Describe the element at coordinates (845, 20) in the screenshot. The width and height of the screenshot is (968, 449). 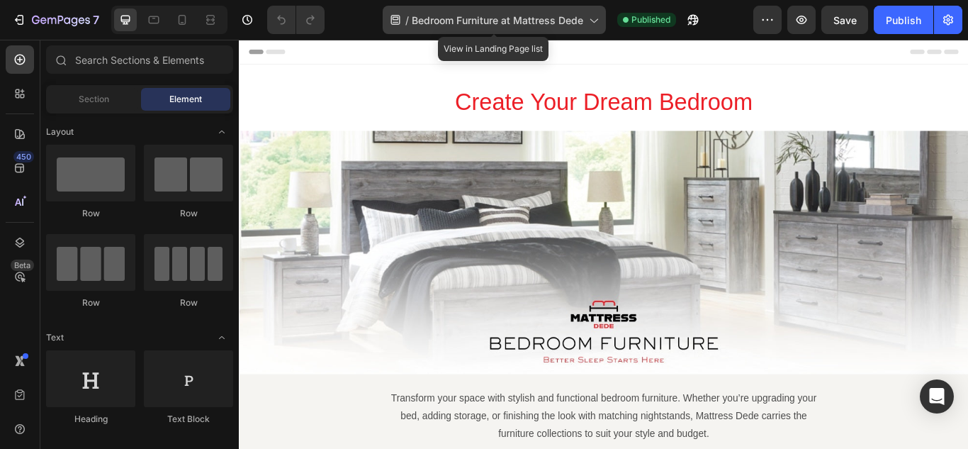
I see `button: Save` at that location.